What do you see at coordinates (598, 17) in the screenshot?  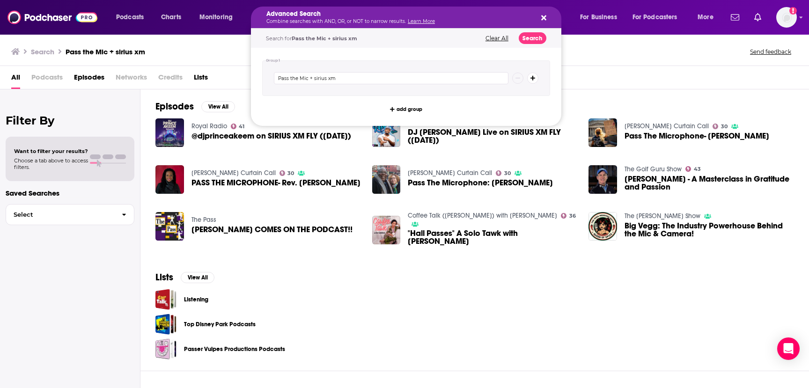 I see `span: For Business` at bounding box center [598, 17].